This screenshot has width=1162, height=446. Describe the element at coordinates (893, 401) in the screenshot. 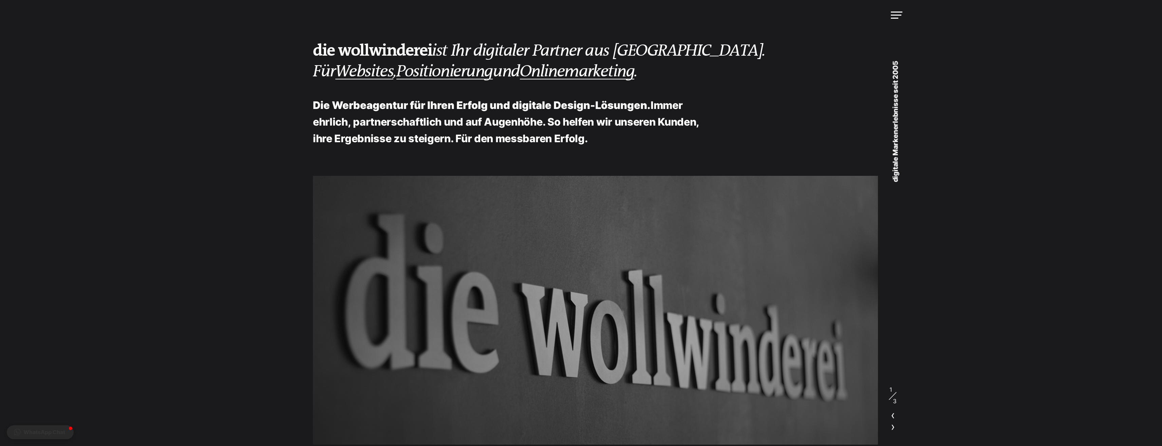

I see `span: 3` at that location.